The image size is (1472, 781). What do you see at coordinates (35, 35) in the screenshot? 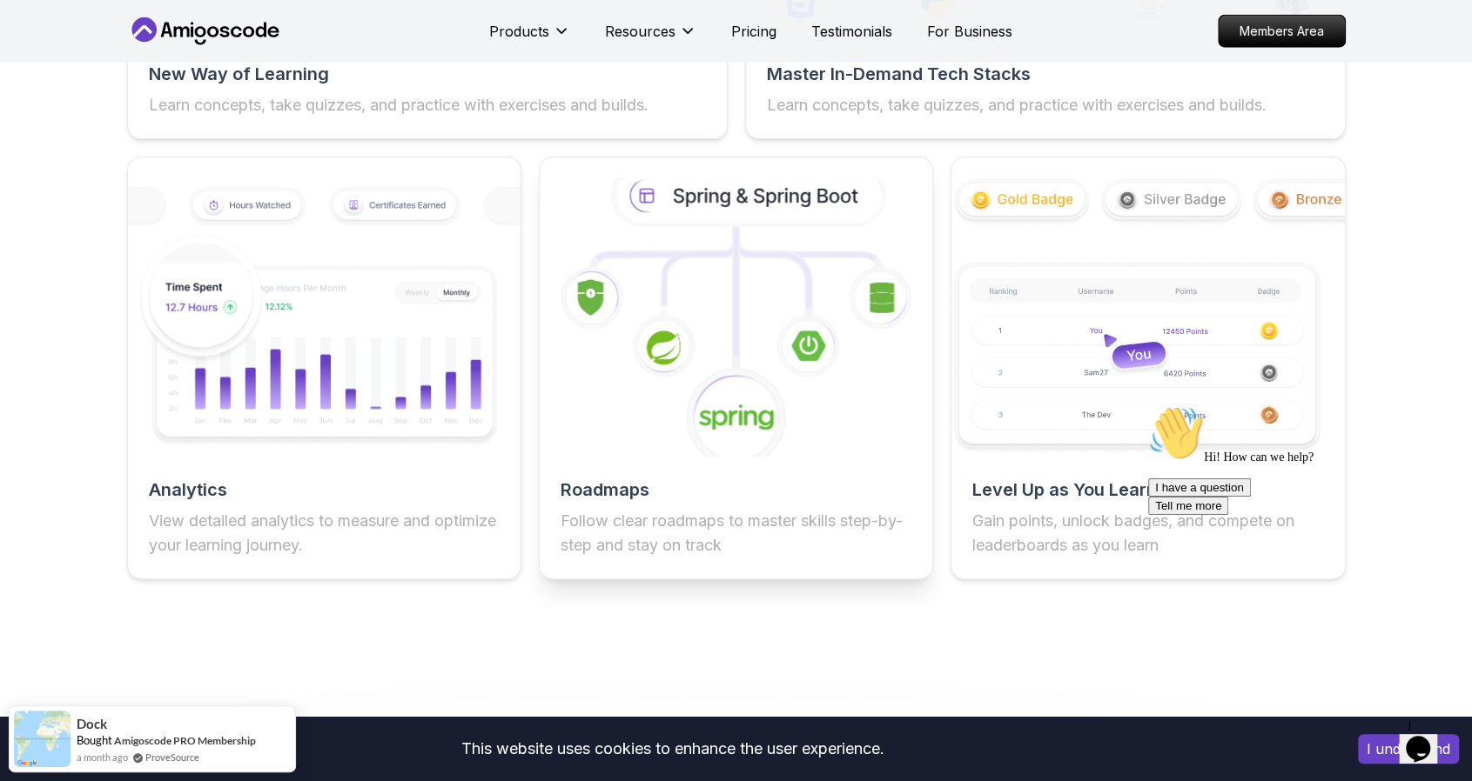
I see `img: :wave:` at bounding box center [35, 35].